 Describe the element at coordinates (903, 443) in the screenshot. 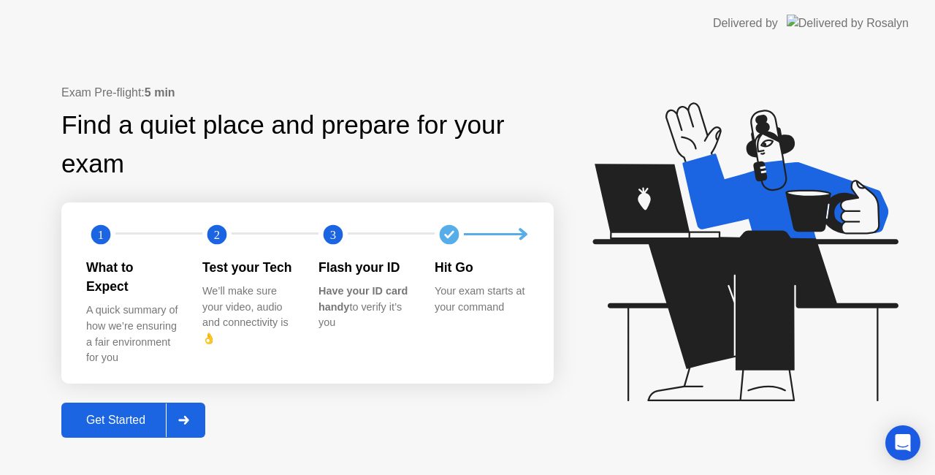

I see `div: Open Intercom Messenger` at that location.